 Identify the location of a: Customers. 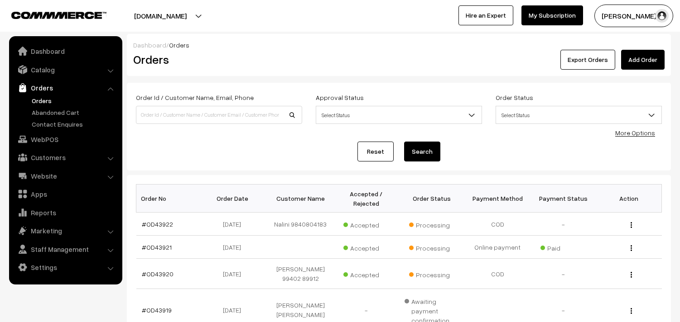
(65, 158).